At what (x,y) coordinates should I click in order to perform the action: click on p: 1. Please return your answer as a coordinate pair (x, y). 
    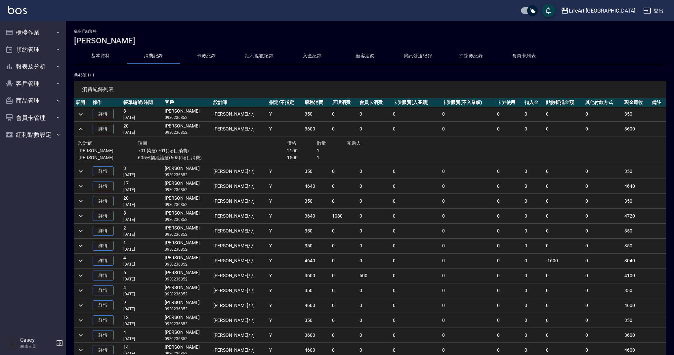
    Looking at the image, I should click on (332, 158).